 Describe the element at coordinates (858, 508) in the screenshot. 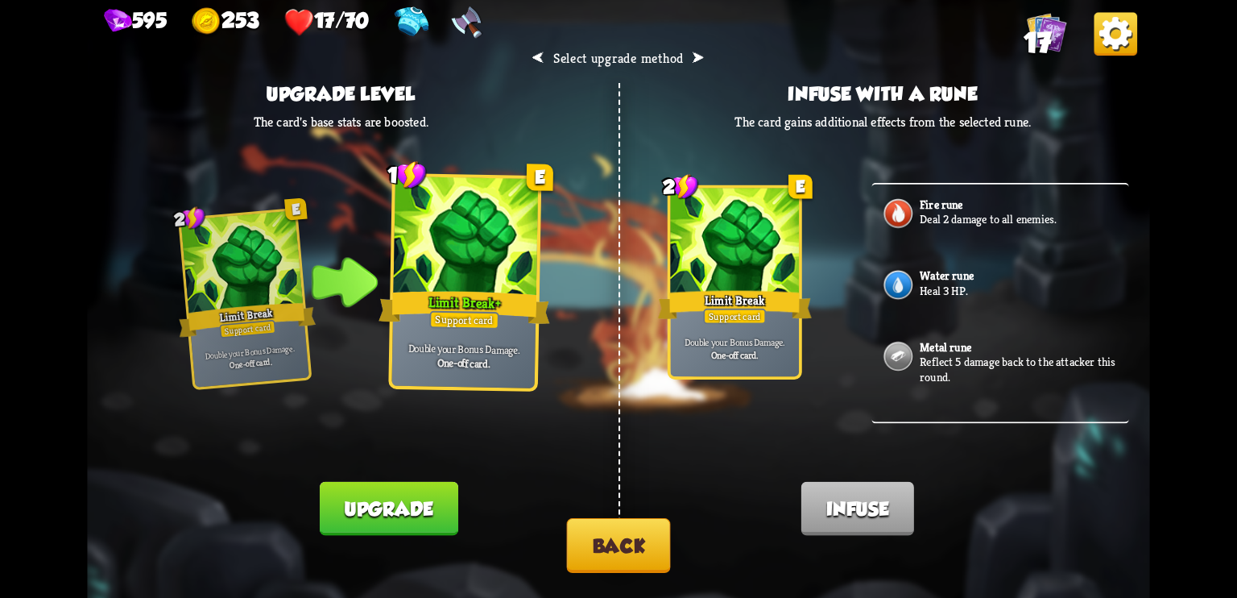

I see `button: Infuse` at that location.